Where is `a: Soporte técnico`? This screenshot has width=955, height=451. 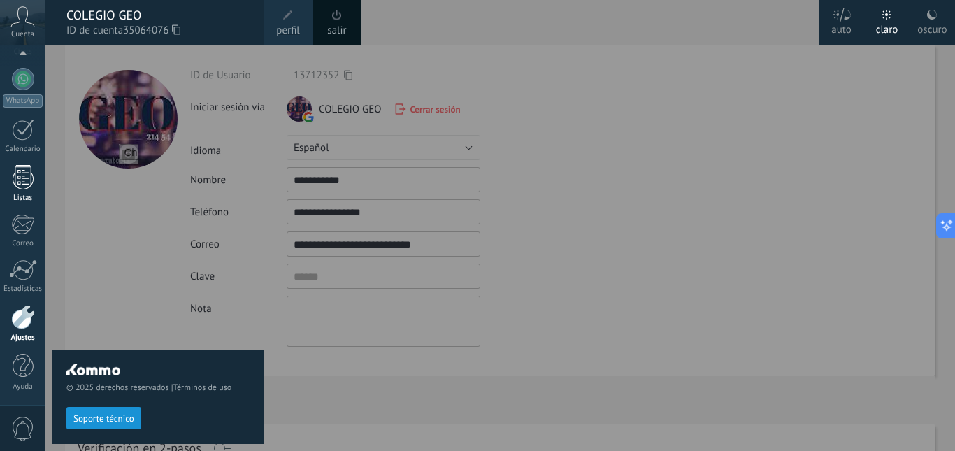
a: Soporte técnico is located at coordinates (103, 417).